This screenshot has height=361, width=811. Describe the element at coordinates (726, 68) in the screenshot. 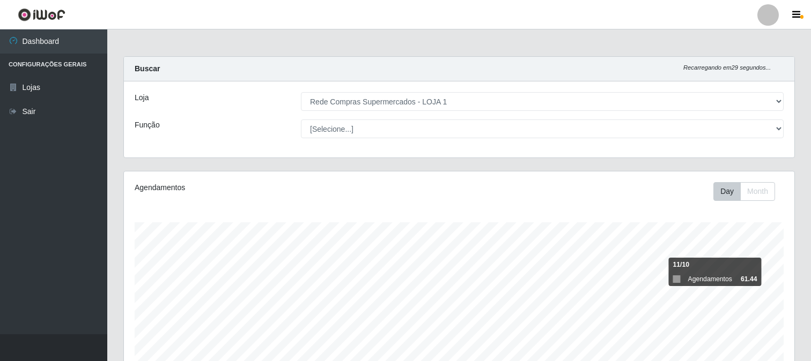

I see `i: Recarregando em 29 segundos...` at that location.